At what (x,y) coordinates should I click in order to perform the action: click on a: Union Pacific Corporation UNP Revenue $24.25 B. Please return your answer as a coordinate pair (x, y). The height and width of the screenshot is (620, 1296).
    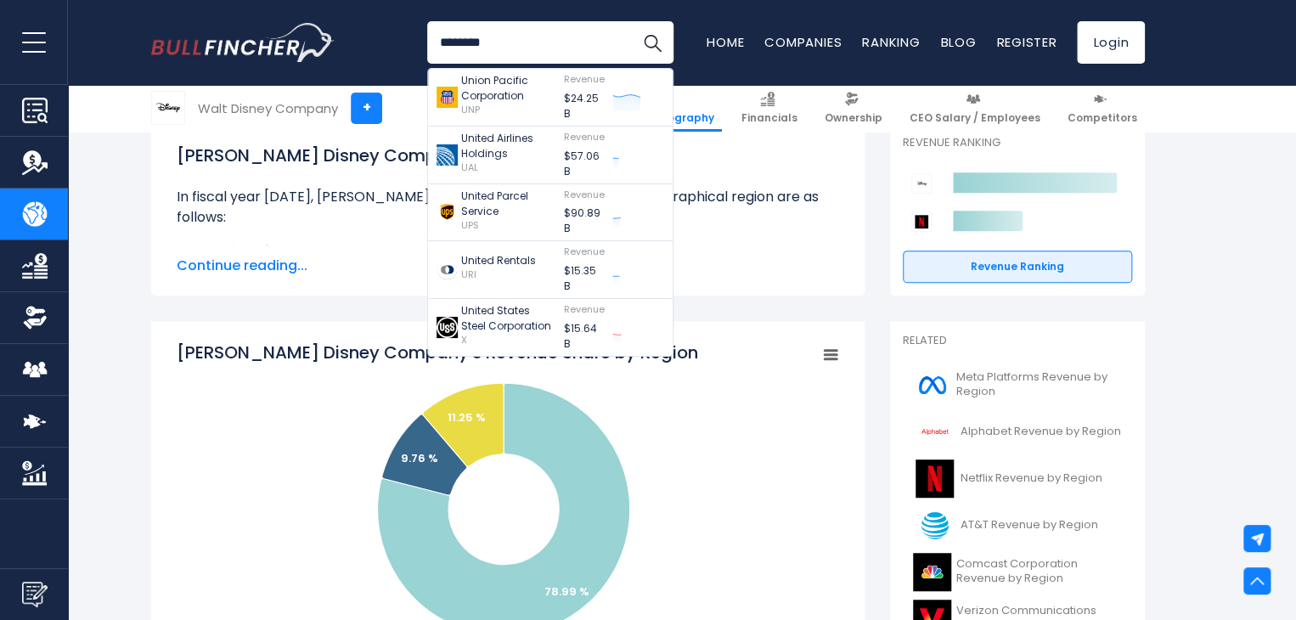
    Looking at the image, I should click on (551, 98).